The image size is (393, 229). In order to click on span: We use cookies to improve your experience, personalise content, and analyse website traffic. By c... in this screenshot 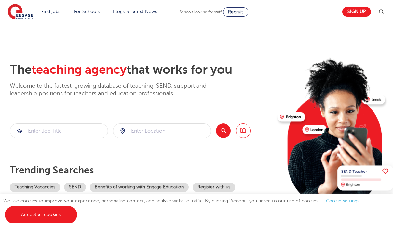, I will do `click(184, 208)`.